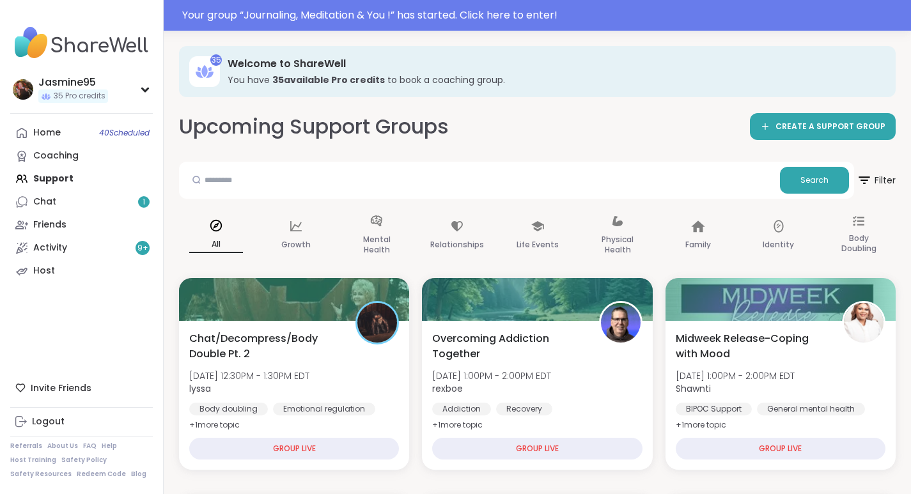 The image size is (911, 494). I want to click on p: Life Events, so click(538, 245).